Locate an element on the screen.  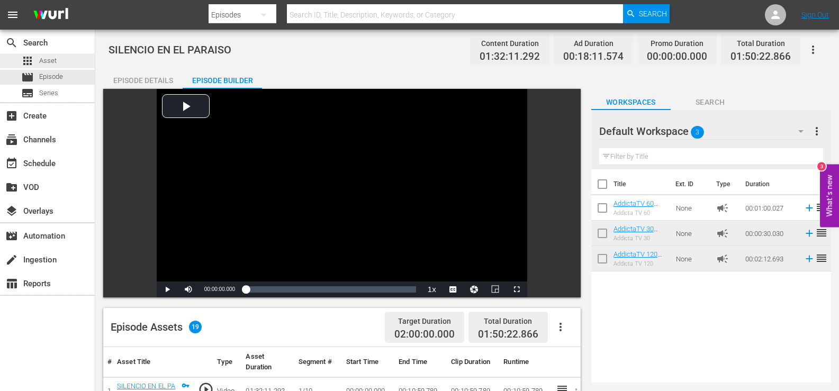
span: Schedule is located at coordinates (12, 164).